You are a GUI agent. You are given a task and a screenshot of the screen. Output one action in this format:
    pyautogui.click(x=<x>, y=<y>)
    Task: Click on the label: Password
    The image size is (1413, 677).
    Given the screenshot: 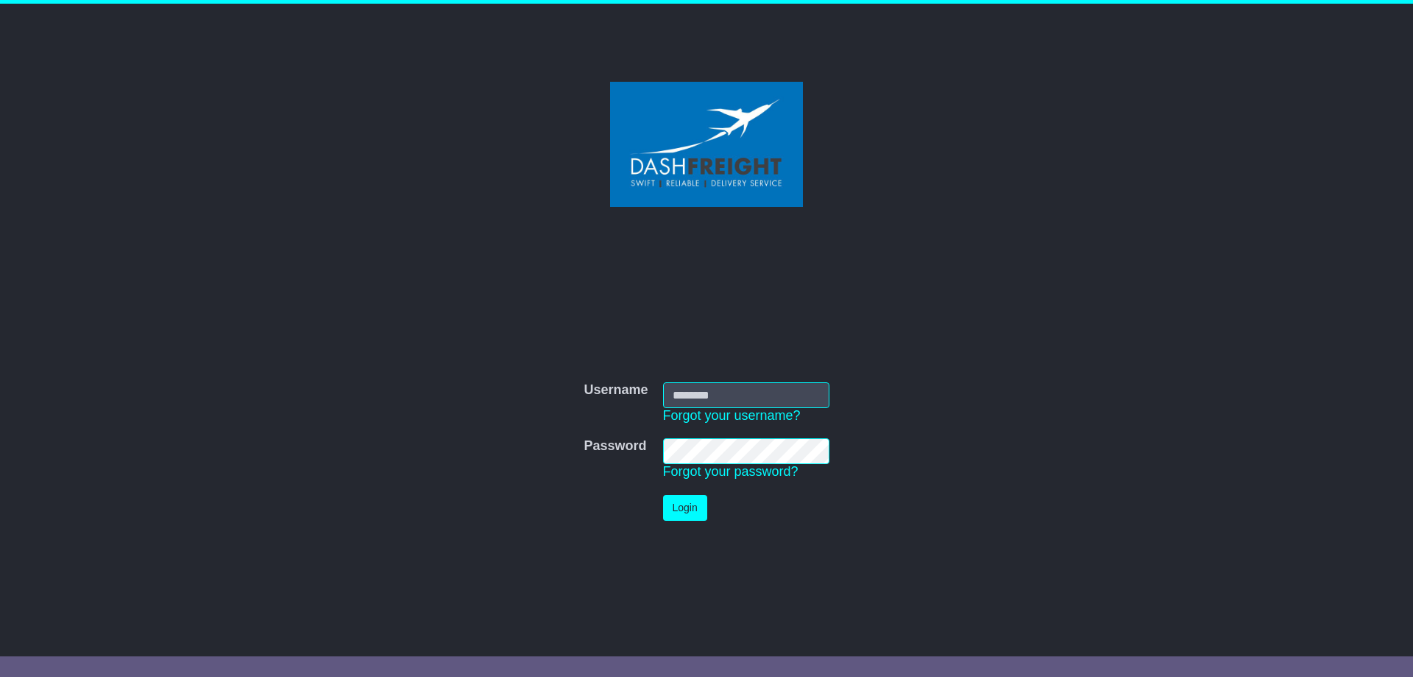 What is the action you would take?
    pyautogui.click(x=615, y=446)
    